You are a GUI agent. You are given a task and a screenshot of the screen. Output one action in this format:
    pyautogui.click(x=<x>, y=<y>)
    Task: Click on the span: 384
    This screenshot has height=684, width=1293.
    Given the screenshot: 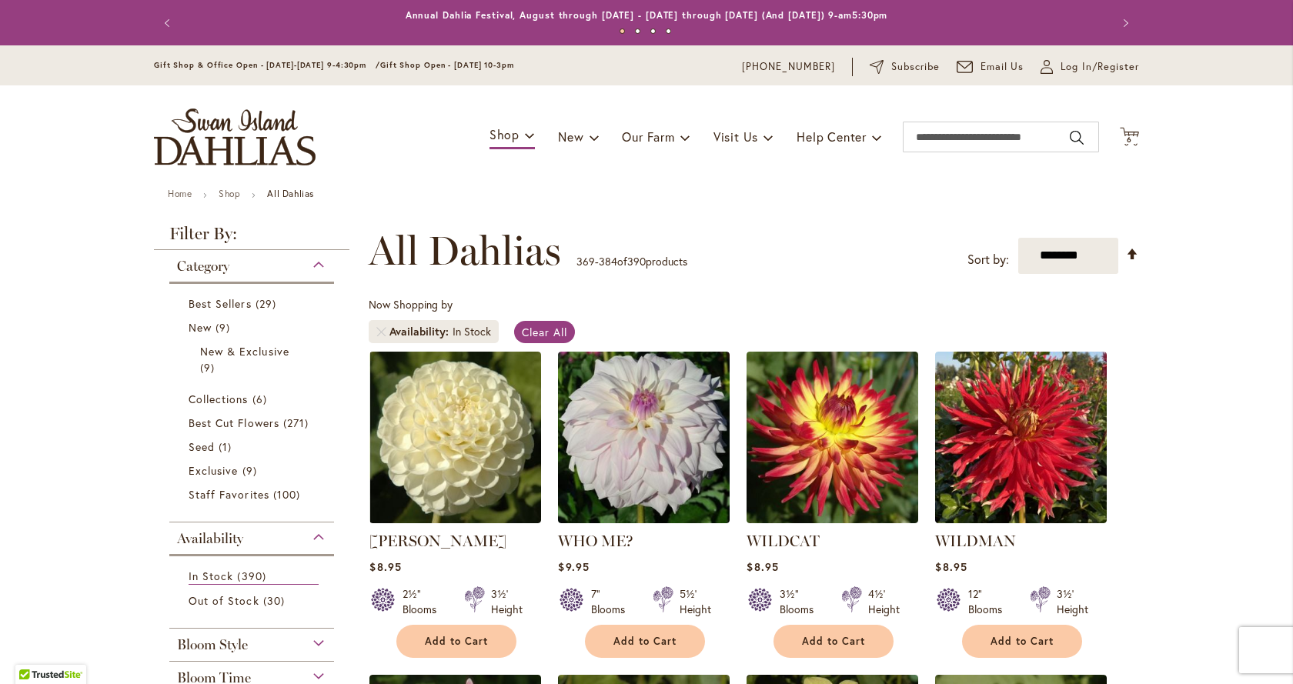 What is the action you would take?
    pyautogui.click(x=608, y=261)
    